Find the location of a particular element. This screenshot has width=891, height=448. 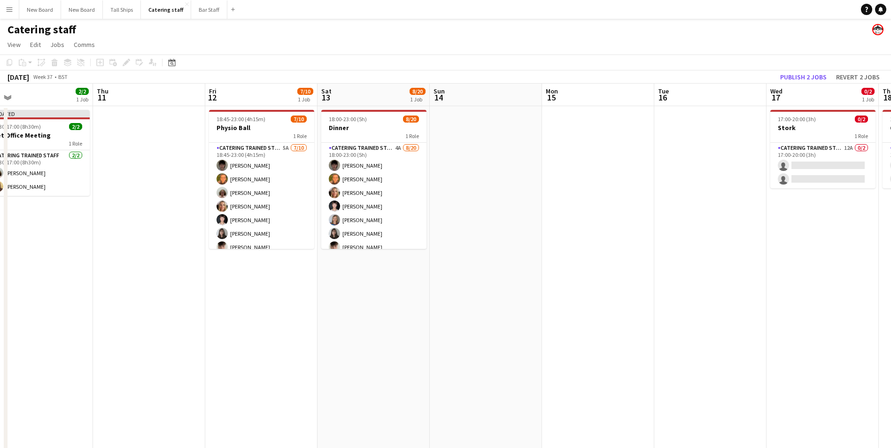

button: Bar Staff is located at coordinates (209, 9).